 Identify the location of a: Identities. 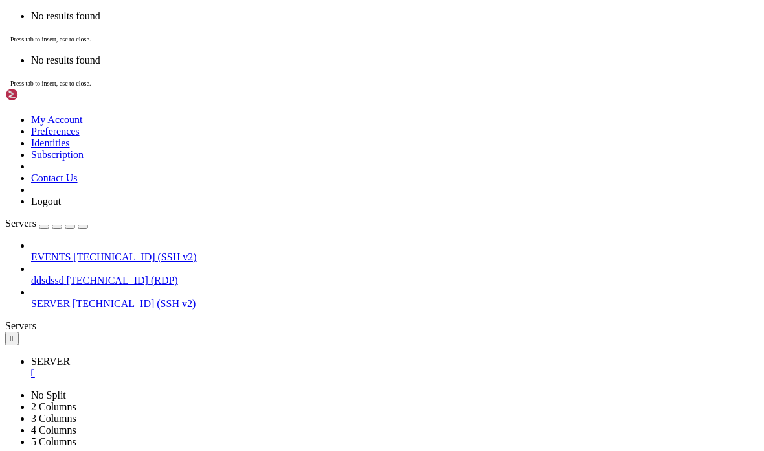
(51, 143).